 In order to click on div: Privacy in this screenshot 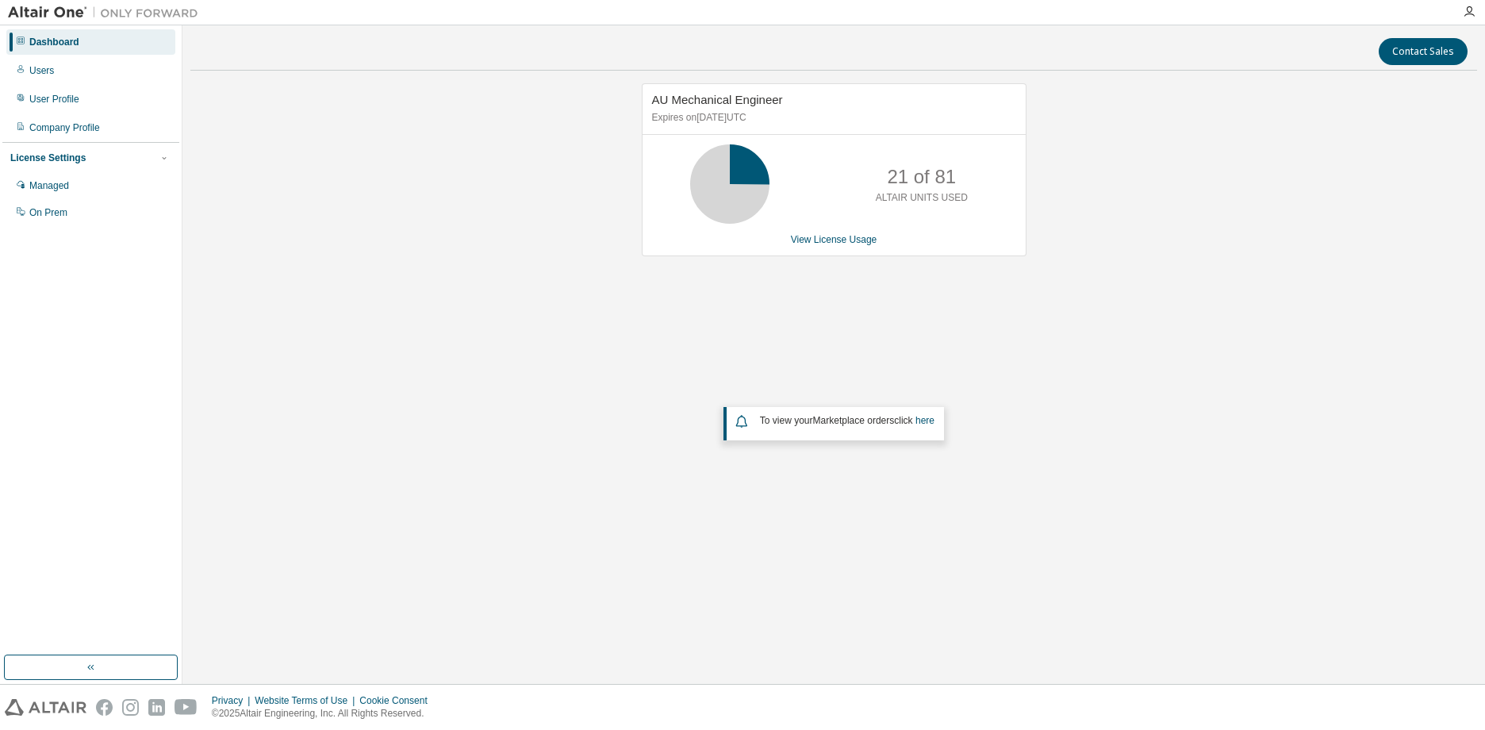, I will do `click(233, 700)`.